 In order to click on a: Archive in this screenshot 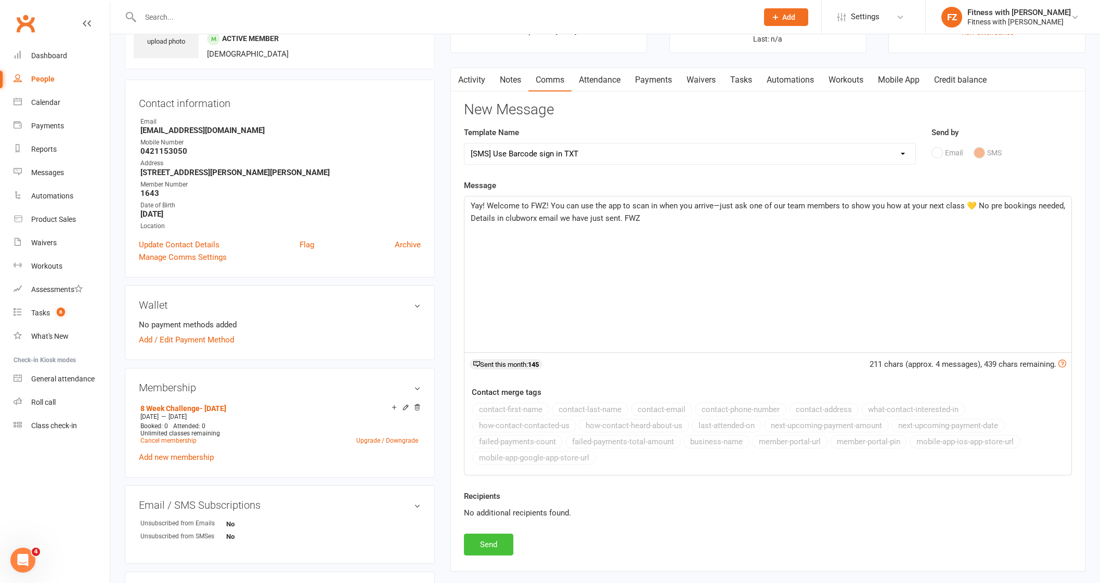, I will do `click(408, 245)`.